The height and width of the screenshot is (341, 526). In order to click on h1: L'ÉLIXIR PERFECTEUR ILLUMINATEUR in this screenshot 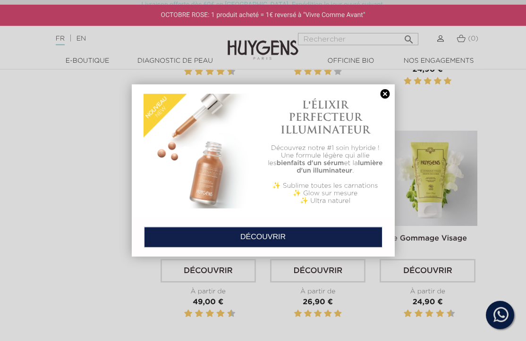, I will do `click(325, 117)`.